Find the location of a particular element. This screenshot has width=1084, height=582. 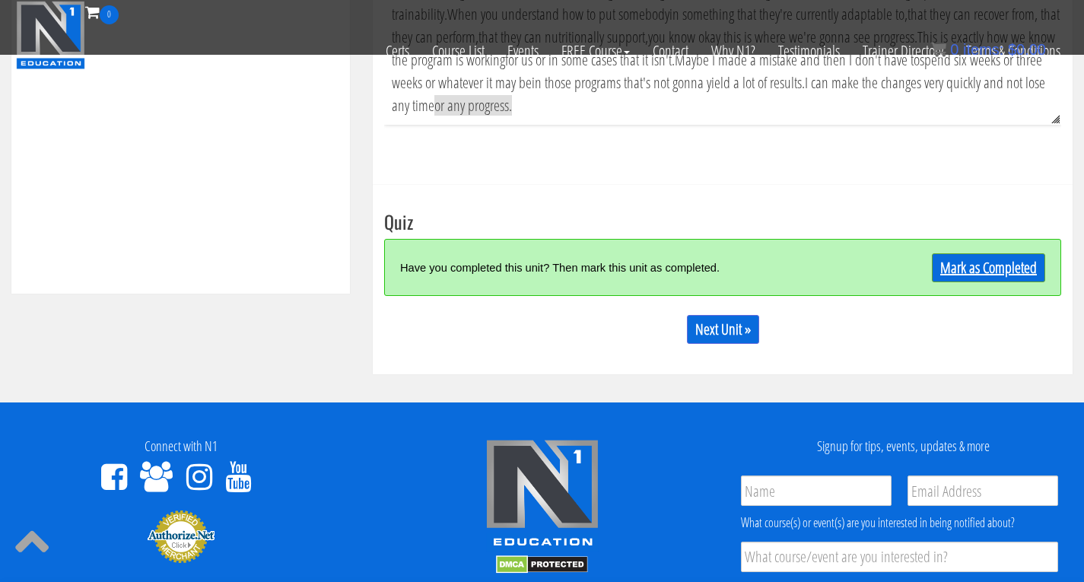

div: Have you completed this unit? Then mark this unit as completed. is located at coordinates (638, 267).